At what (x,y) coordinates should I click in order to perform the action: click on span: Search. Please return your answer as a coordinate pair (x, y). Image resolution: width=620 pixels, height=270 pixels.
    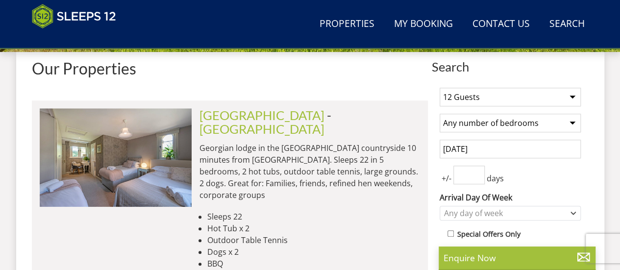
    Looking at the image, I should click on (510, 67).